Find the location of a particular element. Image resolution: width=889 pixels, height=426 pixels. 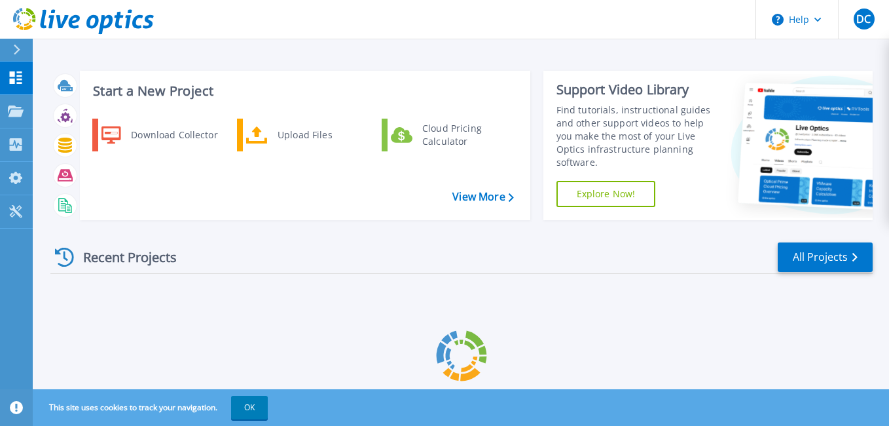

a: View More is located at coordinates (483, 196).